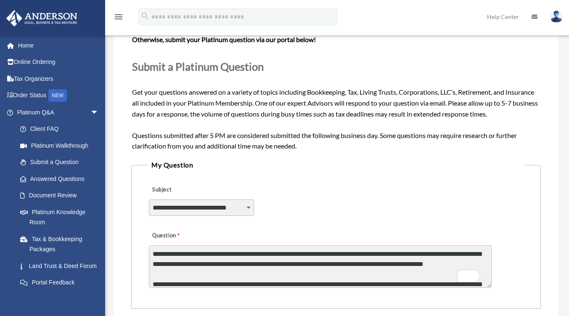  I want to click on label: Question, so click(181, 236).